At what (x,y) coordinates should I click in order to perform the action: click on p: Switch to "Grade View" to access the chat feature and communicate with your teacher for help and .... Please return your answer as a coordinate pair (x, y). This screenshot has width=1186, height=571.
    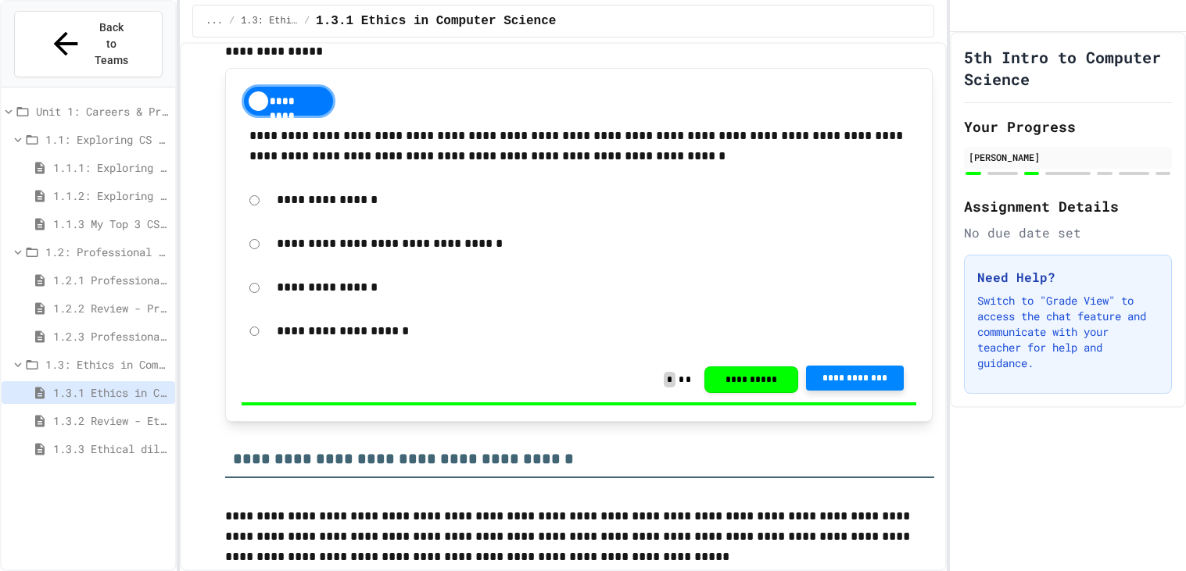
    Looking at the image, I should click on (1068, 332).